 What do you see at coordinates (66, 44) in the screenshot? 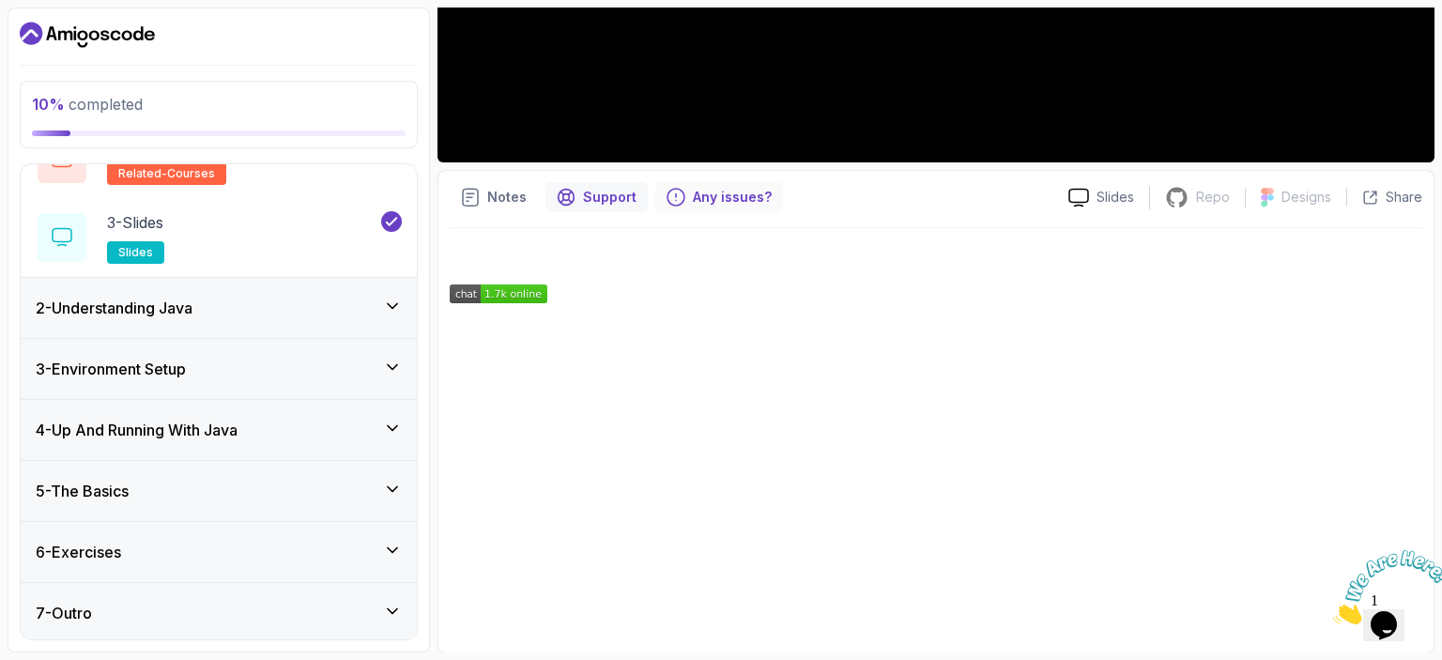
I see `img: Chat attention grabber` at bounding box center [66, 44].